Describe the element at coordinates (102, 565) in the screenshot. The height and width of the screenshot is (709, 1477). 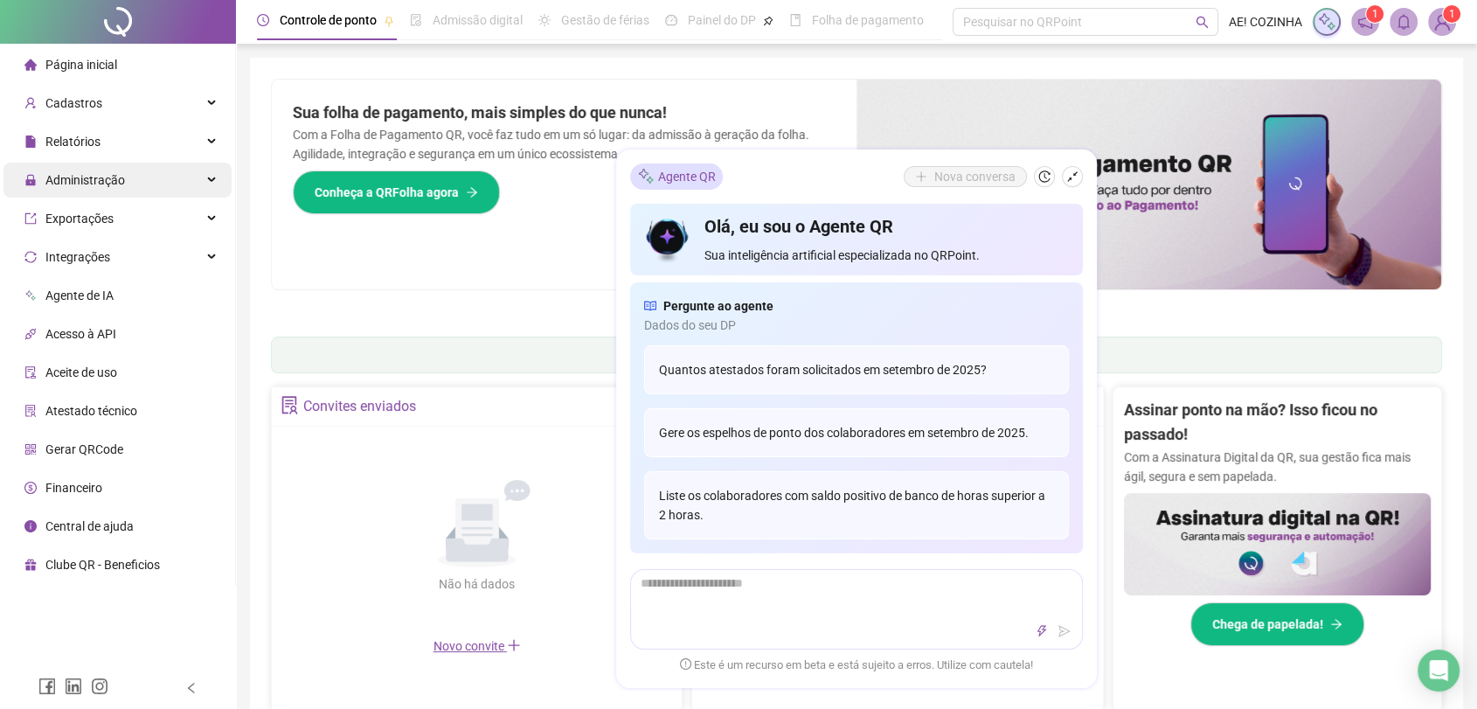
I see `span: Clube QR - Beneficios` at that location.